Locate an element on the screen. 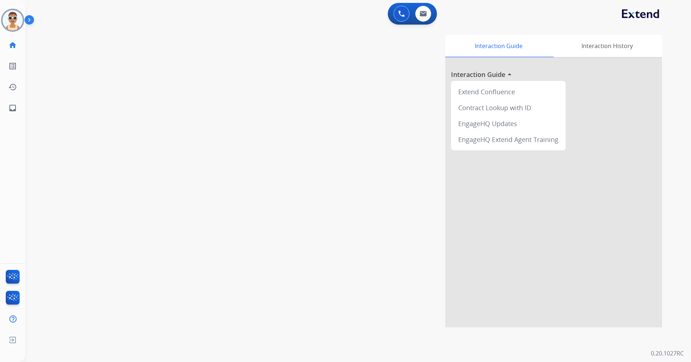 This screenshot has width=691, height=362. mat-icon: list_alt is located at coordinates (13, 66).